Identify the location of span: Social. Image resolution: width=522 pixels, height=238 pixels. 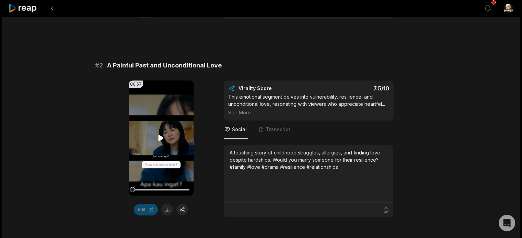
(239, 130).